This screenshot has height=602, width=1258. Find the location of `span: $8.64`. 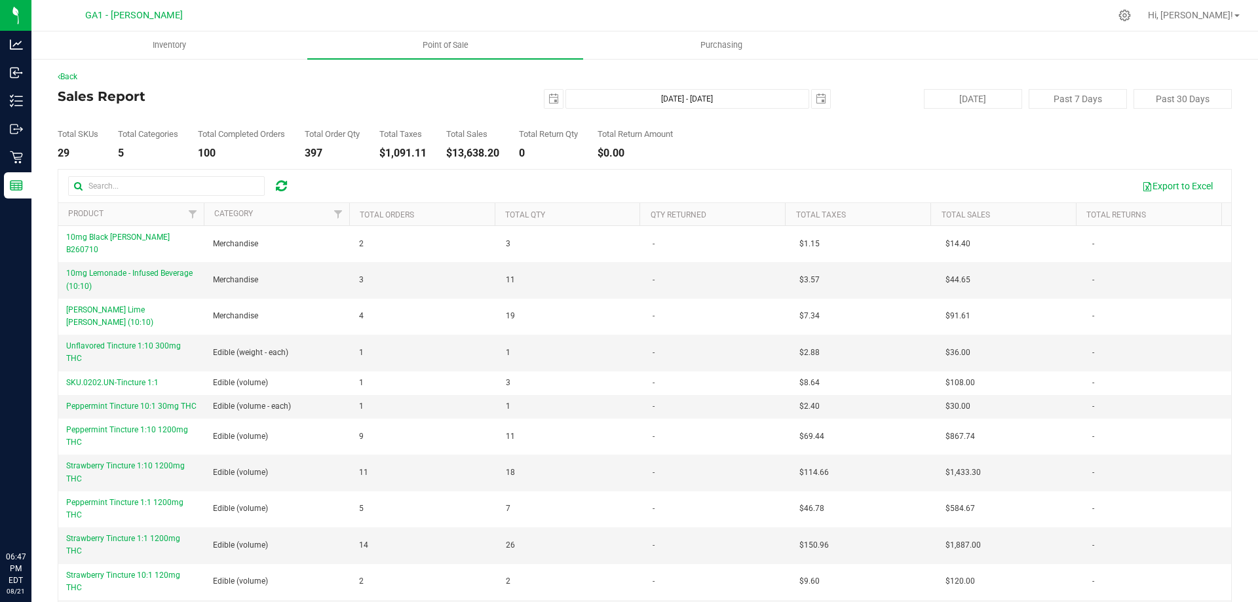

span: $8.64 is located at coordinates (810, 383).